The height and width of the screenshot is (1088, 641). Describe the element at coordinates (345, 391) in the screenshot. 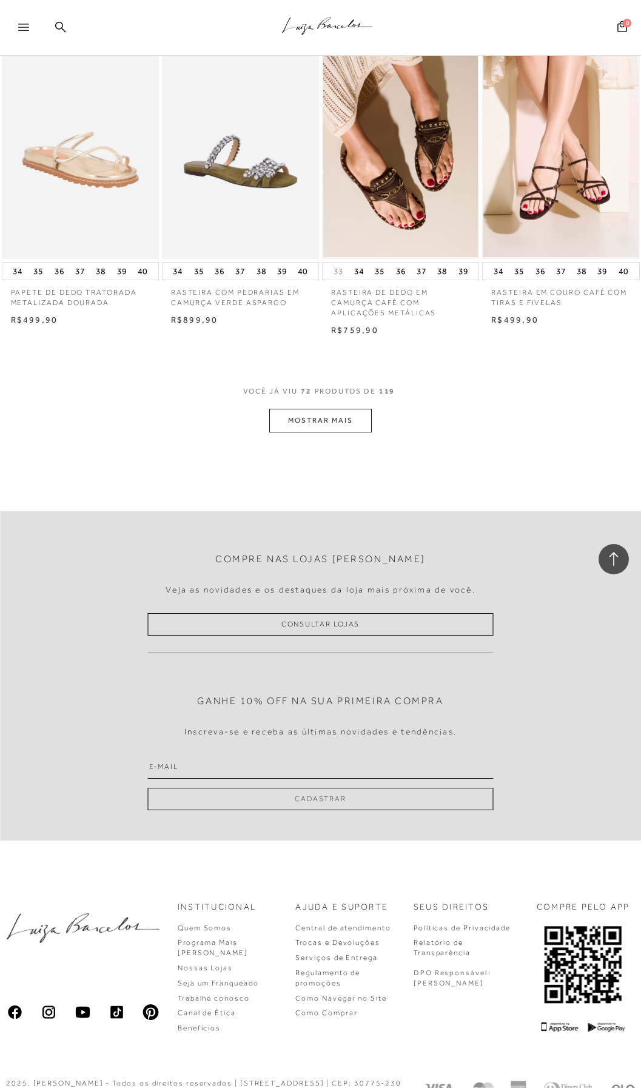

I see `span: PRODUTOS DE` at that location.